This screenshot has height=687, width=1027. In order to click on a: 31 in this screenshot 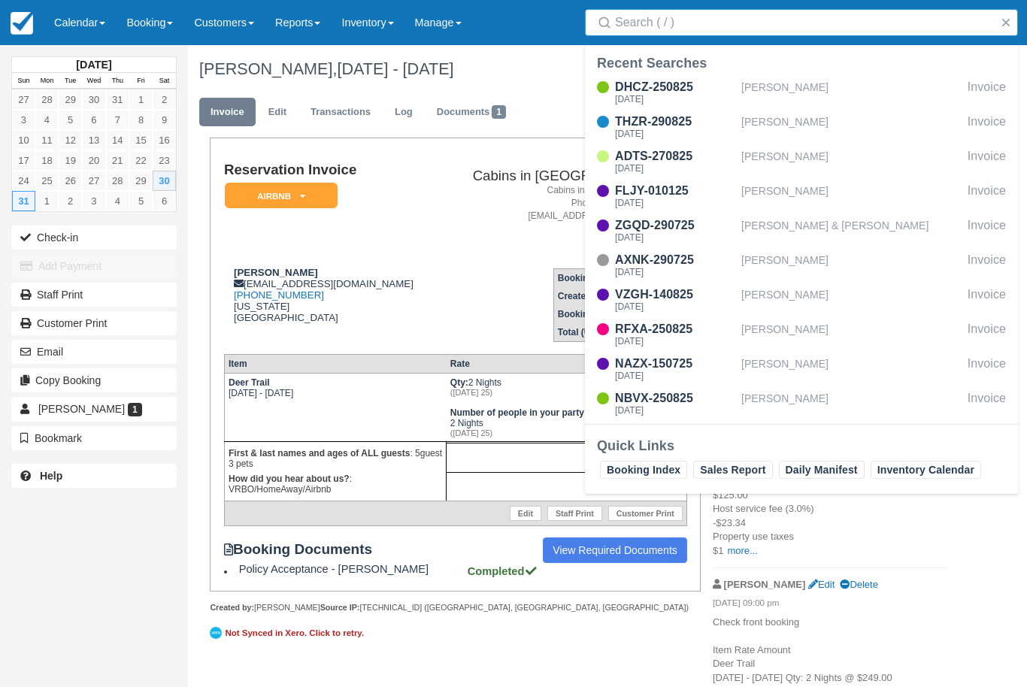, I will do `click(23, 201)`.